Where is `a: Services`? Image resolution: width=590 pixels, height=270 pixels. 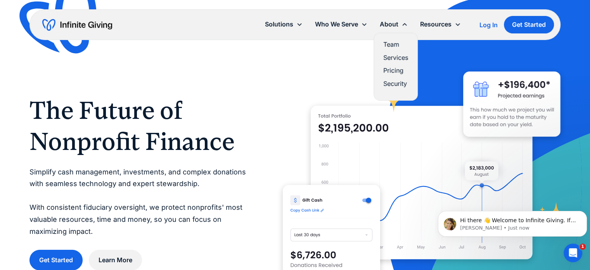
a: Services is located at coordinates (396, 57).